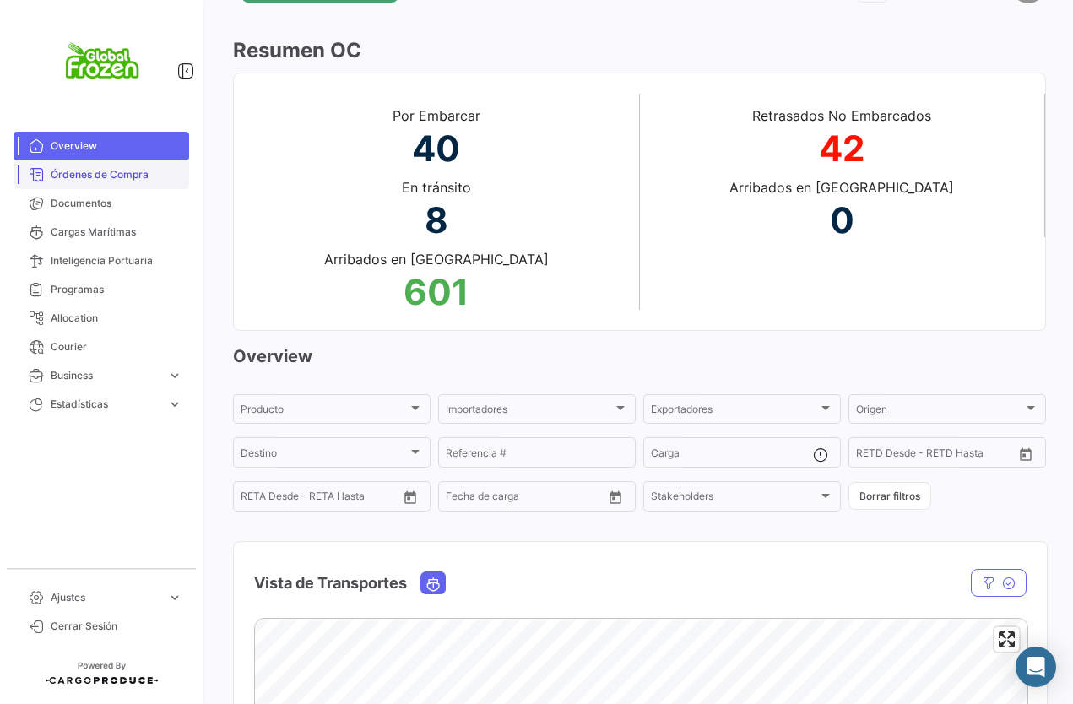 The image size is (1073, 704). What do you see at coordinates (117, 175) in the screenshot?
I see `span: Órdenes de Compra` at bounding box center [117, 175].